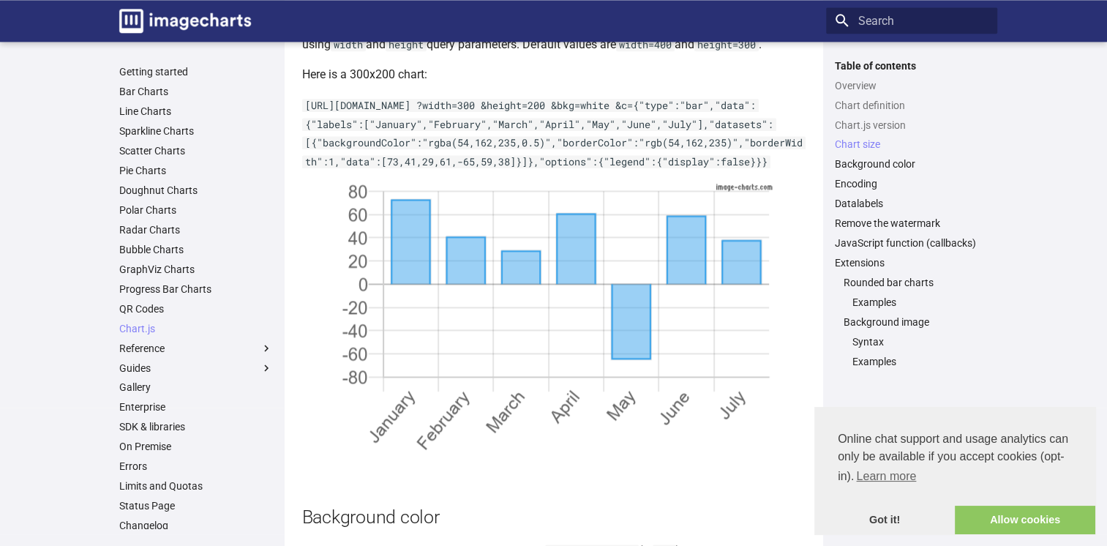  I want to click on a: Chart.js version, so click(912, 125).